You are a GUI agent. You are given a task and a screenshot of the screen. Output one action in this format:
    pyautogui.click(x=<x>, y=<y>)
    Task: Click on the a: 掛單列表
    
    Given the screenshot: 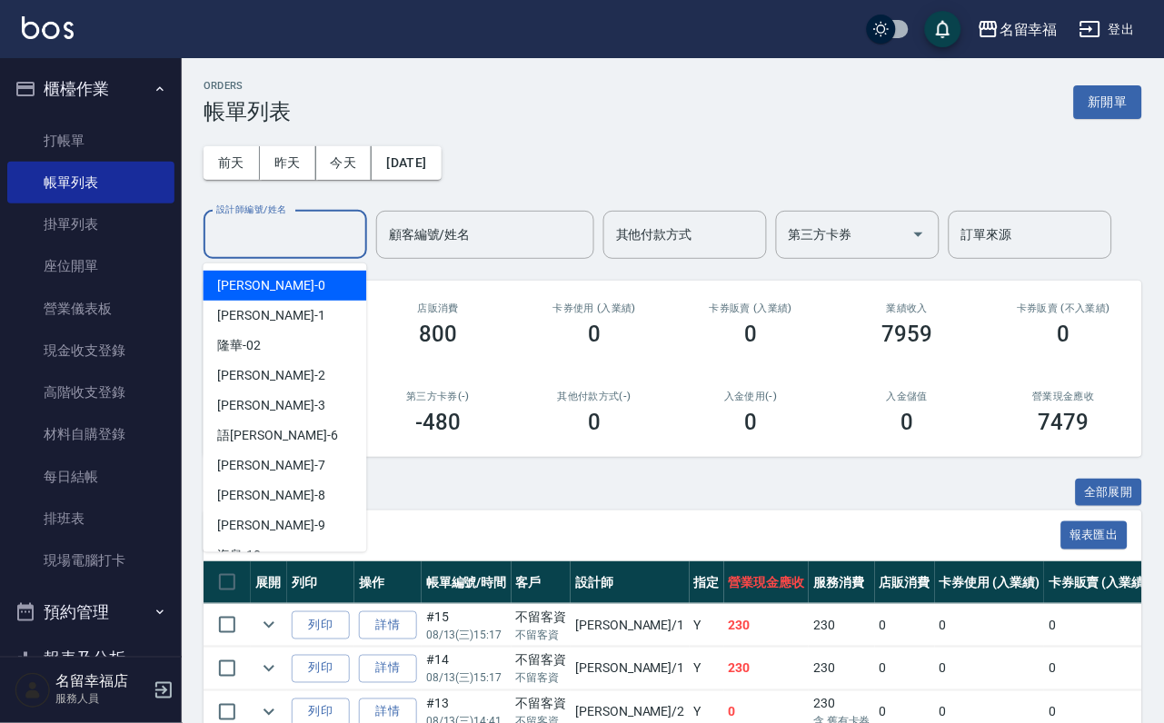 What is the action you would take?
    pyautogui.click(x=91, y=224)
    